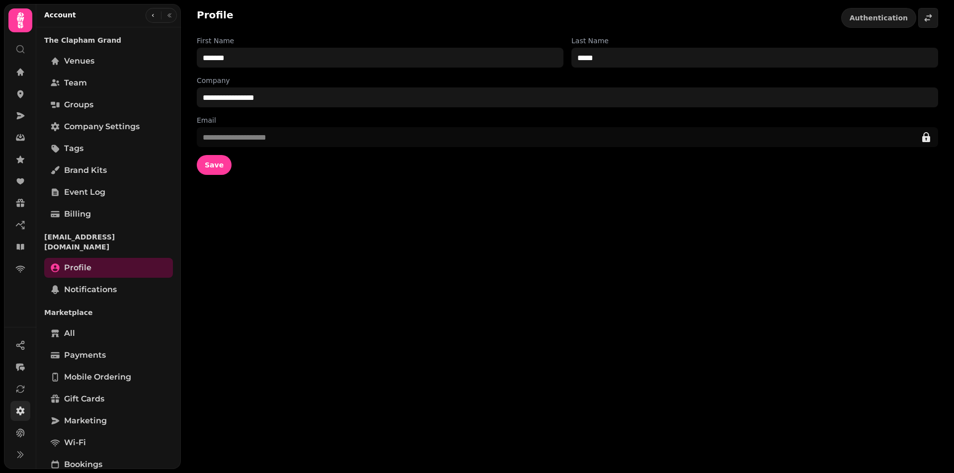 This screenshot has width=954, height=473. What do you see at coordinates (70, 333) in the screenshot?
I see `span: All` at bounding box center [70, 333].